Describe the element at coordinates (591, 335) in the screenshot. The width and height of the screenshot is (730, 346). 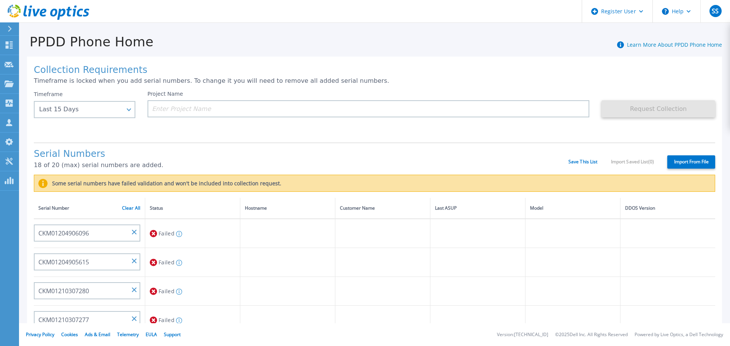
I see `li: © 2025 Dell Inc. All Rights Reserved` at that location.